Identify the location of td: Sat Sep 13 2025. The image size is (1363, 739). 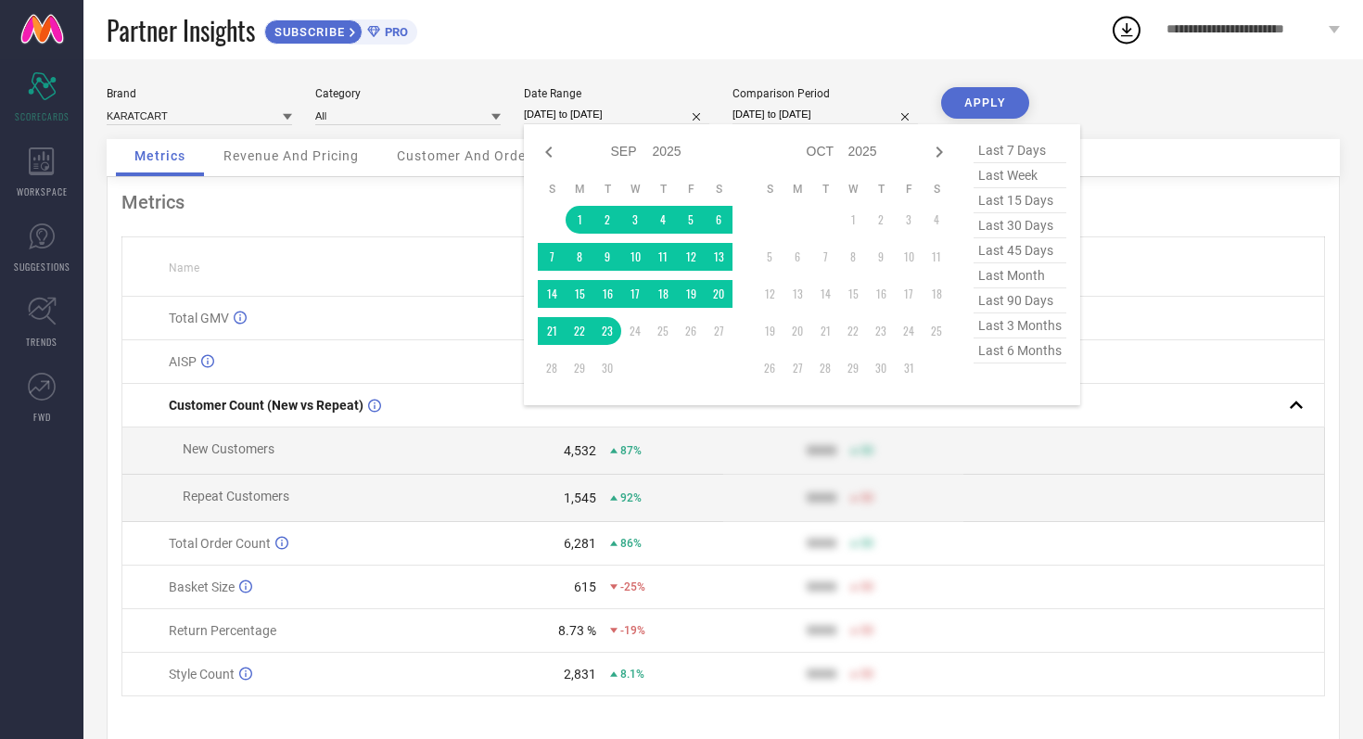
(719, 257).